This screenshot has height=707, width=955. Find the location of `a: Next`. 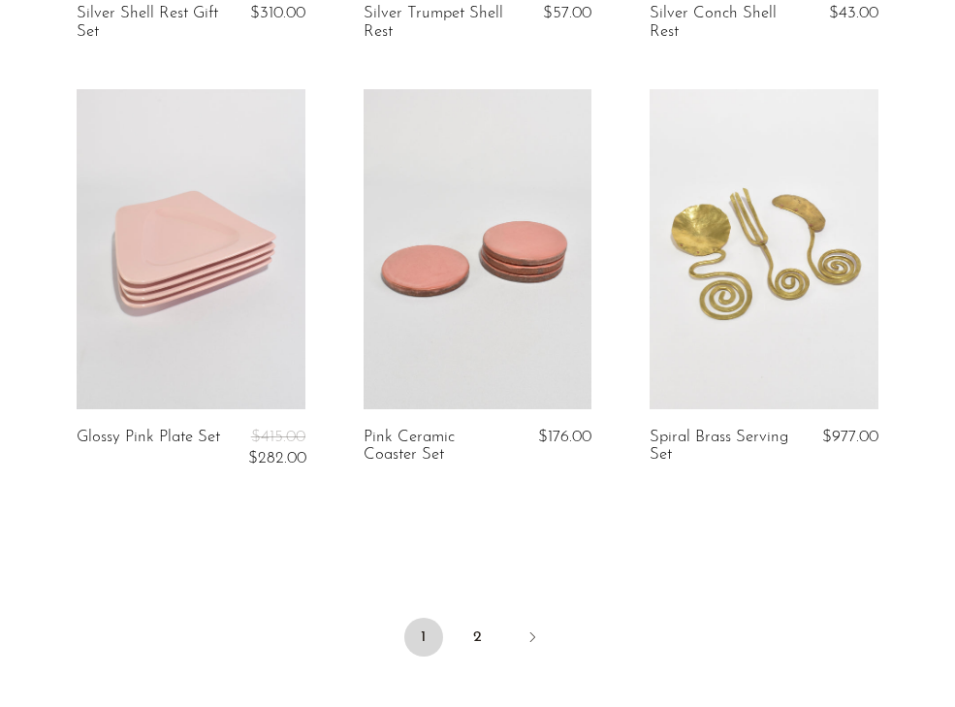

a: Next is located at coordinates (532, 639).